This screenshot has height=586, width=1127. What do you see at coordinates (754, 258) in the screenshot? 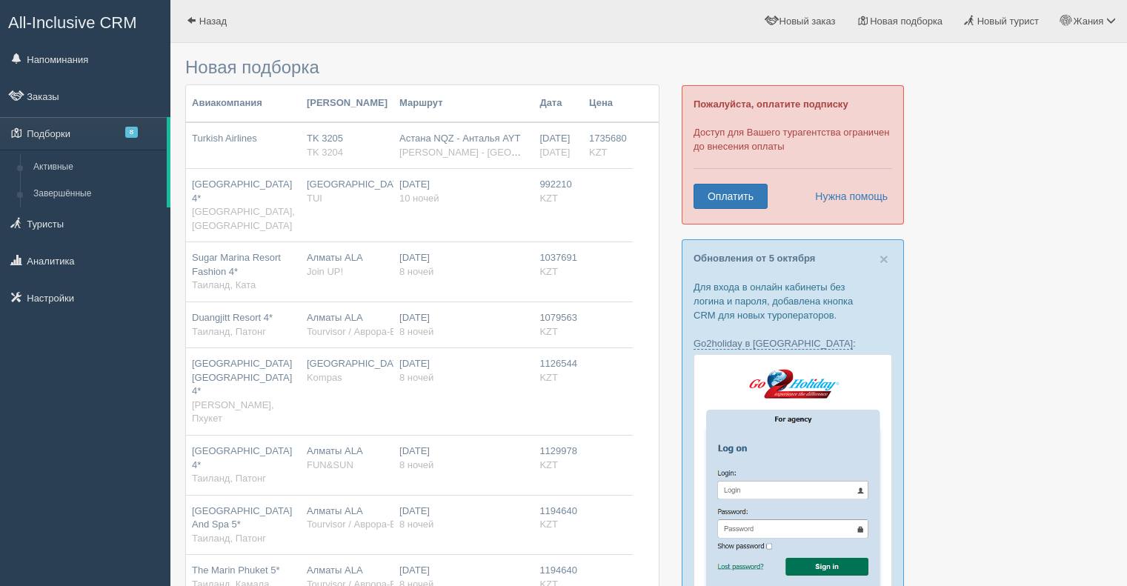
I see `a: Обновления от 5 октября` at bounding box center [754, 258].